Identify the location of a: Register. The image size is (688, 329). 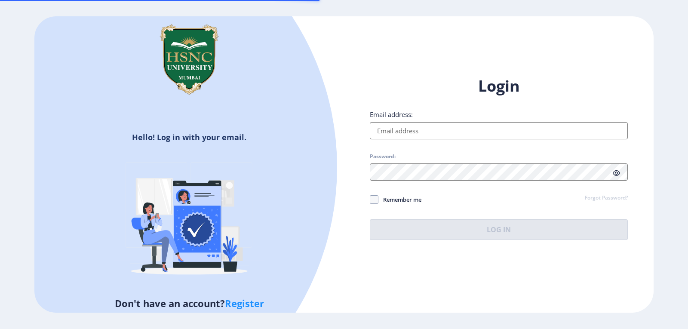
(244, 303).